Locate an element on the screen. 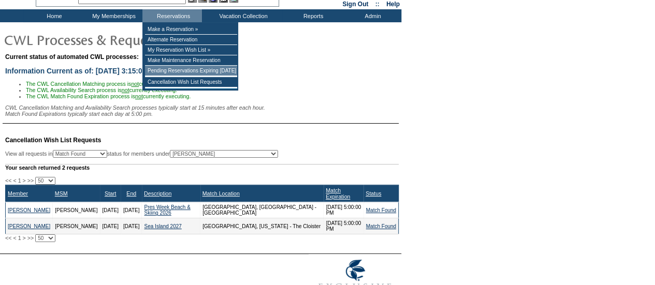  span: Cancellation Wish List Requests is located at coordinates (53, 140).